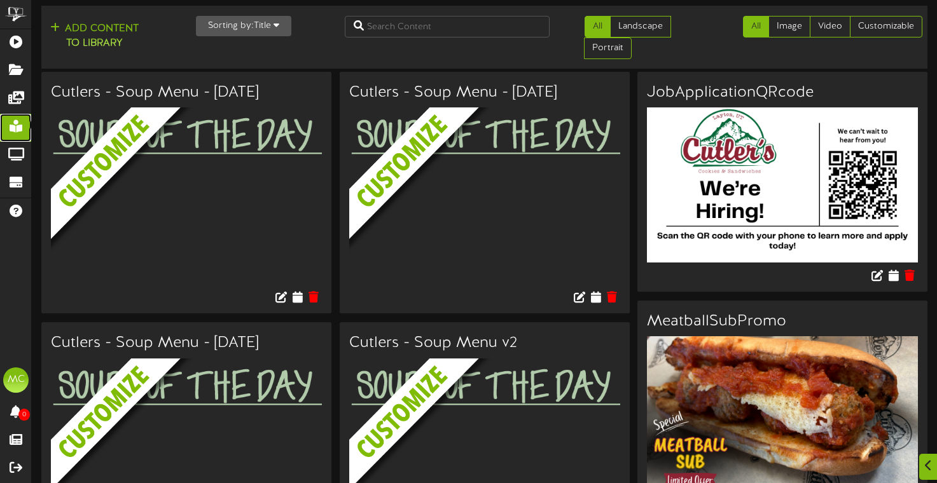  I want to click on h3: JobApplicationQRcode, so click(782, 93).